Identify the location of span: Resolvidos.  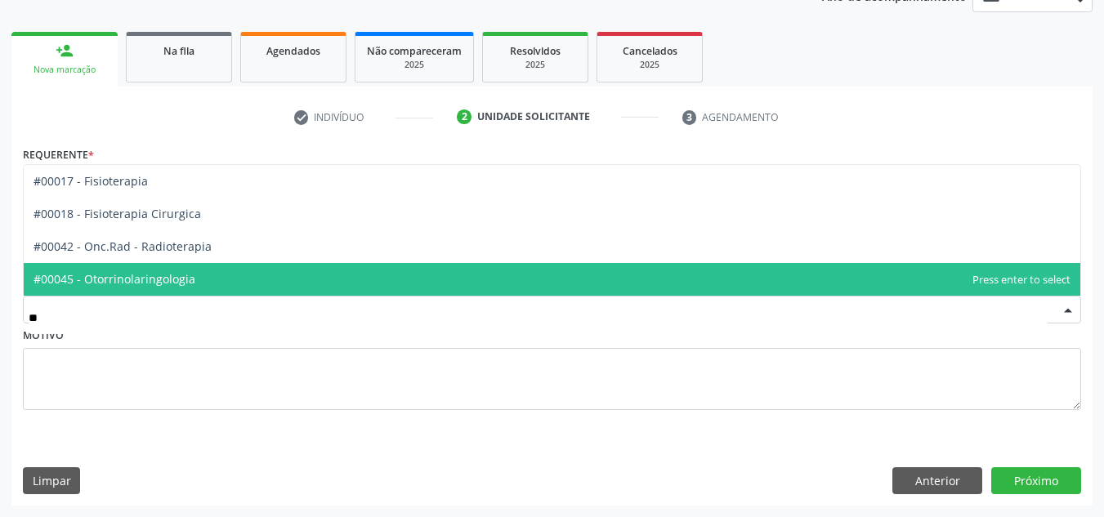
(535, 51).